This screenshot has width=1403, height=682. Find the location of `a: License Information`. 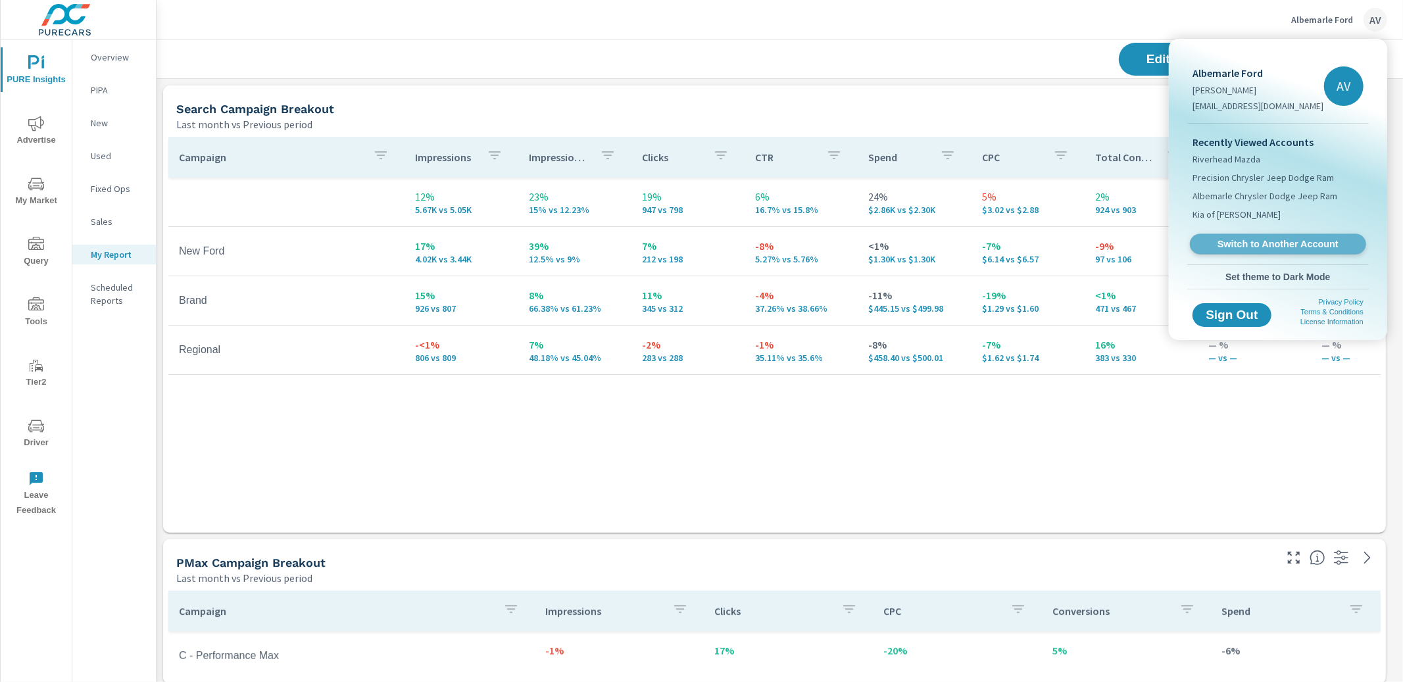

a: License Information is located at coordinates (1332, 322).